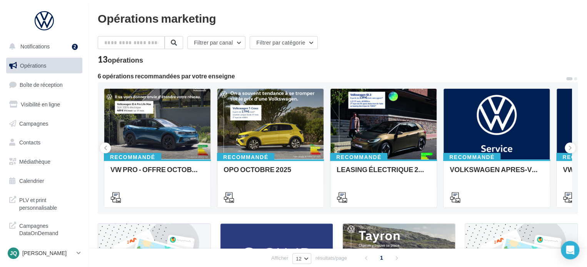  What do you see at coordinates (497, 174) in the screenshot?
I see `div: VOLKSWAGEN APRES-VENTE` at bounding box center [497, 174].